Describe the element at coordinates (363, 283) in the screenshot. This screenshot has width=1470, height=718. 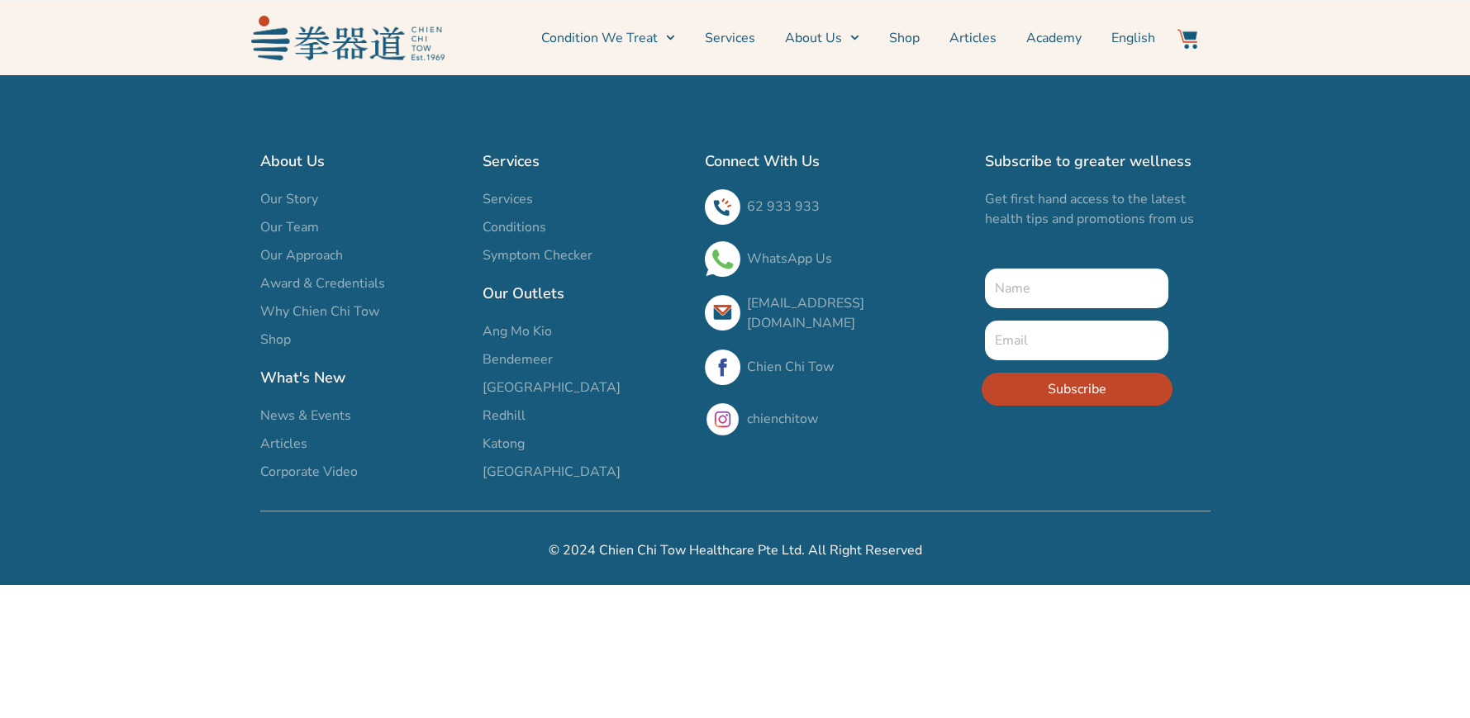
I see `a: Award & Credentials` at that location.